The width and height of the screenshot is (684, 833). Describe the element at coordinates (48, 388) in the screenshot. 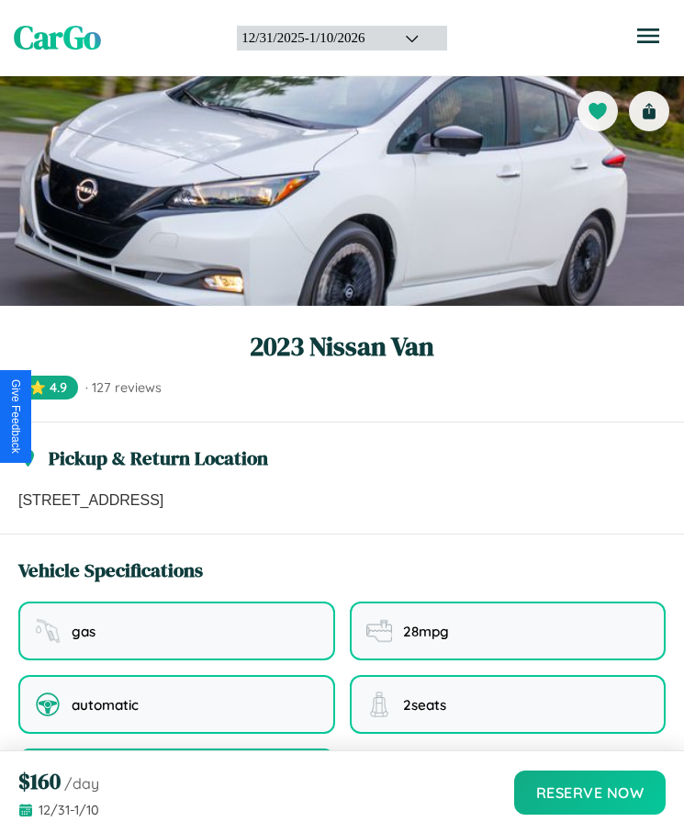

I see `span: ⭐ 4.9` at that location.